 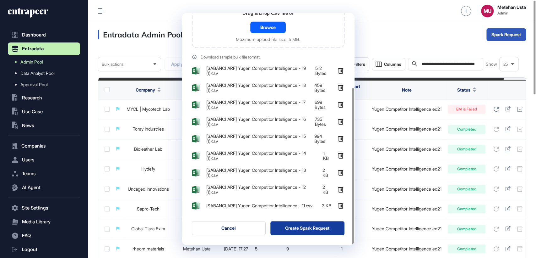 What do you see at coordinates (308, 228) in the screenshot?
I see `button: Create Spark Request` at bounding box center [308, 228].